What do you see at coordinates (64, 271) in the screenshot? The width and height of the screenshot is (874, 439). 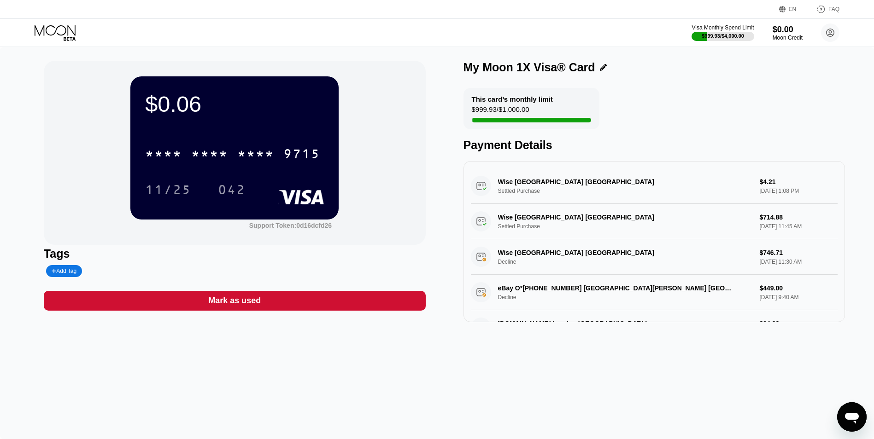 I see `div: Add Tag` at bounding box center [64, 271].